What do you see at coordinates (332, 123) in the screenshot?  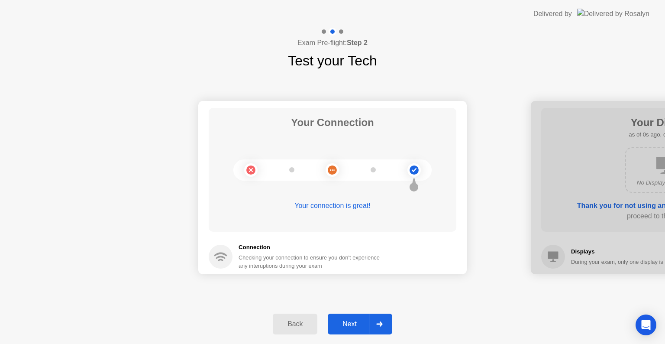 I see `h1: Your Connection` at bounding box center [332, 123].